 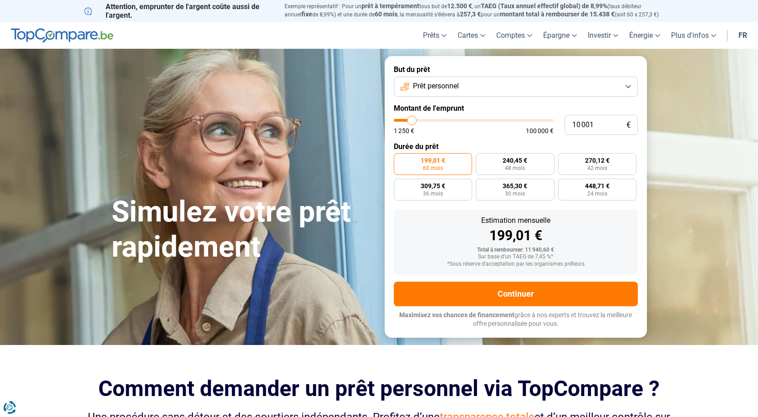 What do you see at coordinates (457, 315) in the screenshot?
I see `span: Maximisez vos chances de financement` at bounding box center [457, 315].